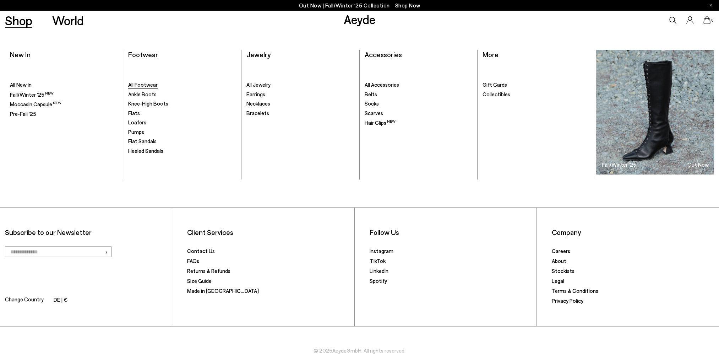  I want to click on a: Ankle Boots, so click(182, 94).